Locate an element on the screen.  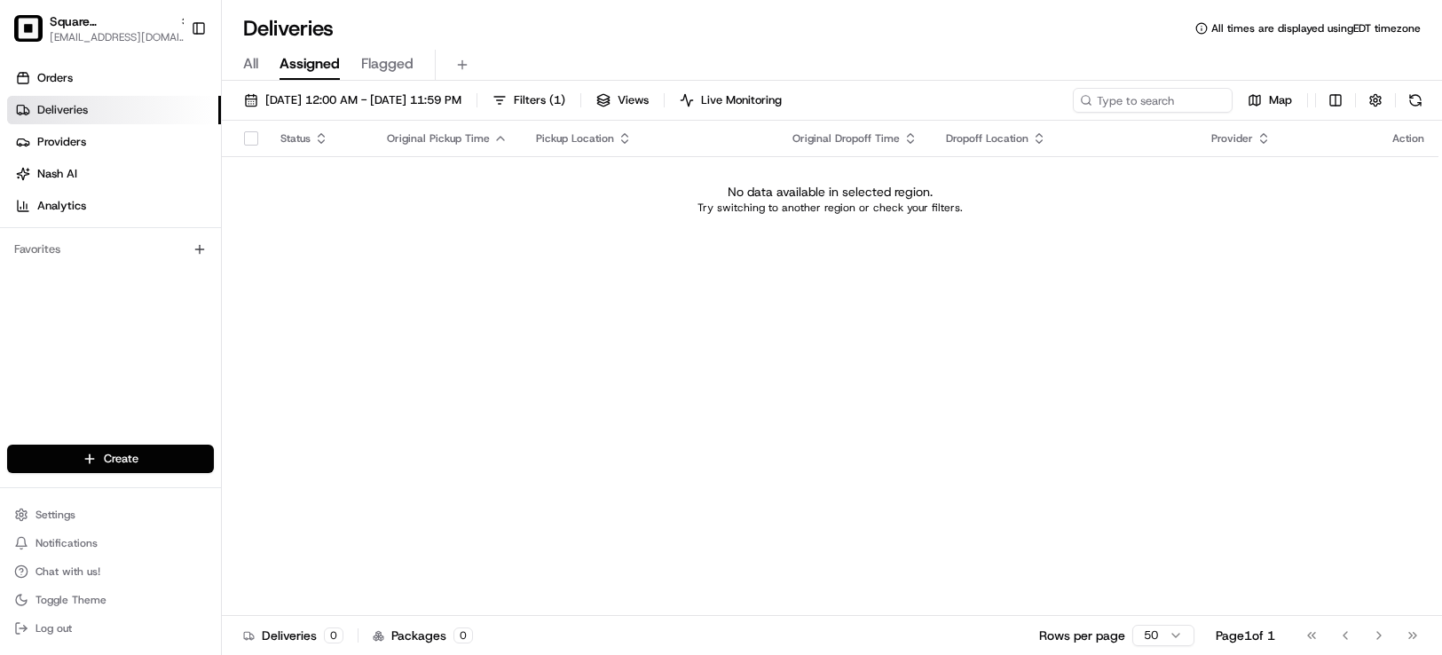
span: Provider is located at coordinates (1232, 138).